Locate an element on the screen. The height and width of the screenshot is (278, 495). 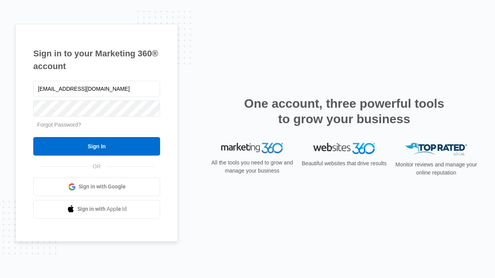
a: Forgot Password? is located at coordinates (59, 125).